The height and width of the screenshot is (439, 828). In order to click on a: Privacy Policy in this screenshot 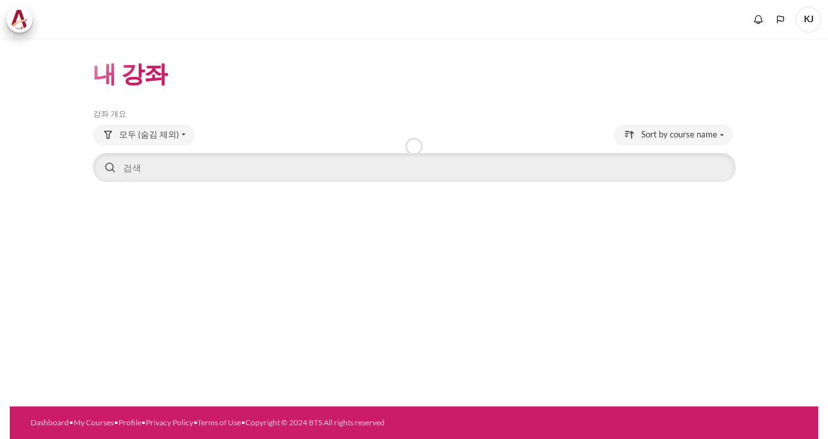, I will do `click(169, 422)`.